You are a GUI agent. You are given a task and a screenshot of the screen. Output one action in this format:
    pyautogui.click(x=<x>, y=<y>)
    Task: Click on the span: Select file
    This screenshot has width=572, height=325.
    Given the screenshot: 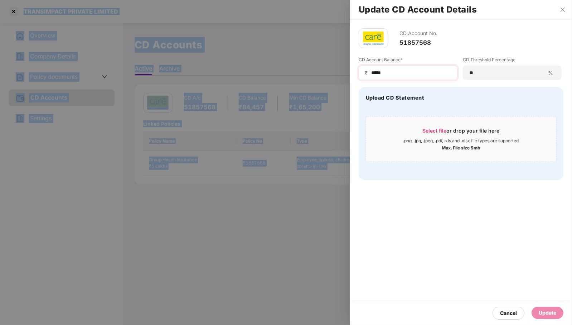 What is the action you would take?
    pyautogui.click(x=435, y=130)
    